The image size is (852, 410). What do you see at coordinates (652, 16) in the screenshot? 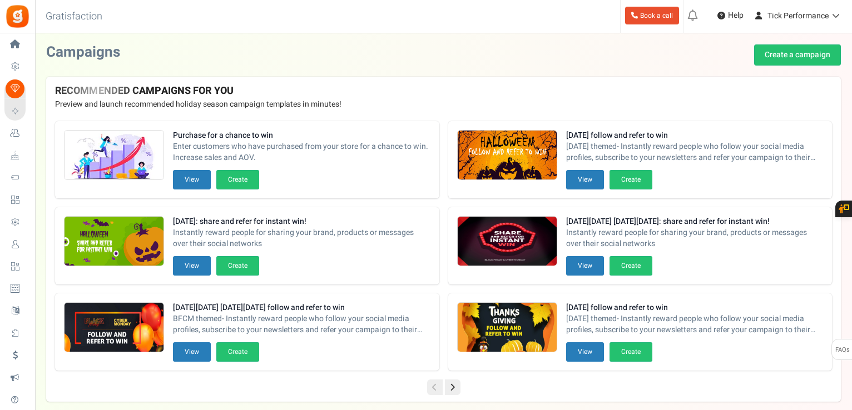
I see `a: Book a call` at bounding box center [652, 16].